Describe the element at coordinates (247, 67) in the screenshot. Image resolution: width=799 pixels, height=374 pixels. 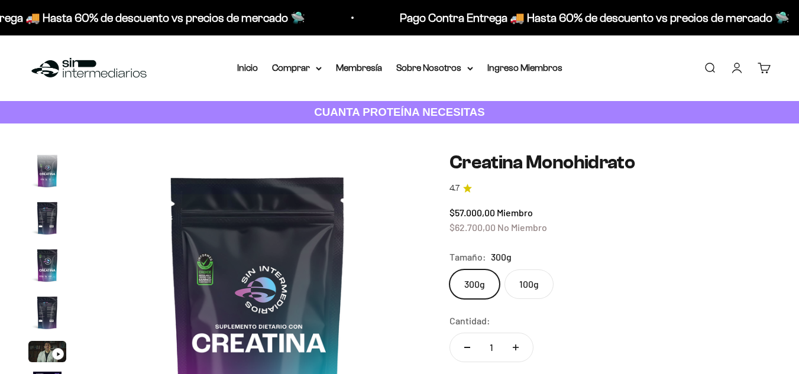
I see `a: Inicio` at that location.